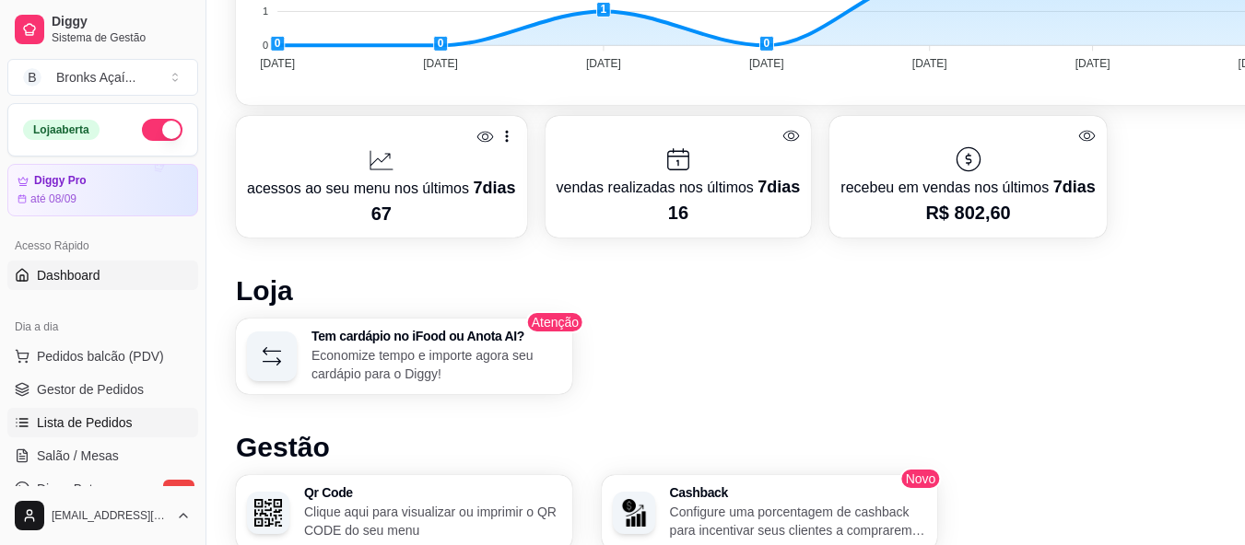 Image resolution: width=1245 pixels, height=545 pixels. Describe the element at coordinates (102, 327) in the screenshot. I see `div: Dia a dia` at that location.